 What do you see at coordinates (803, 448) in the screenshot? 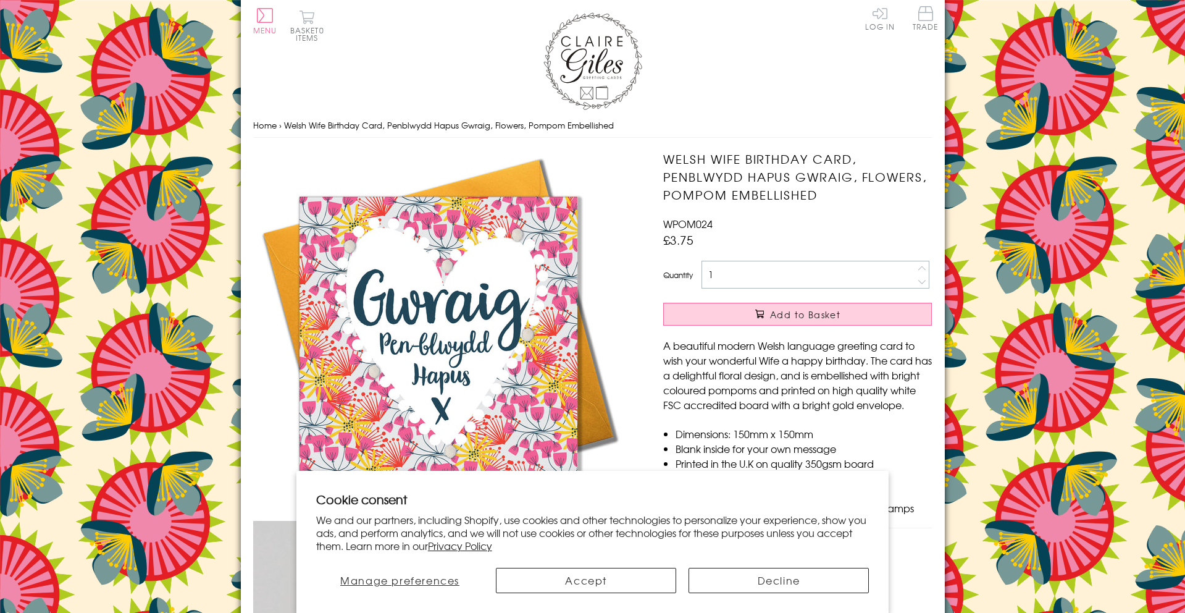
I see `li: Blank inside for your own message` at bounding box center [803, 448].